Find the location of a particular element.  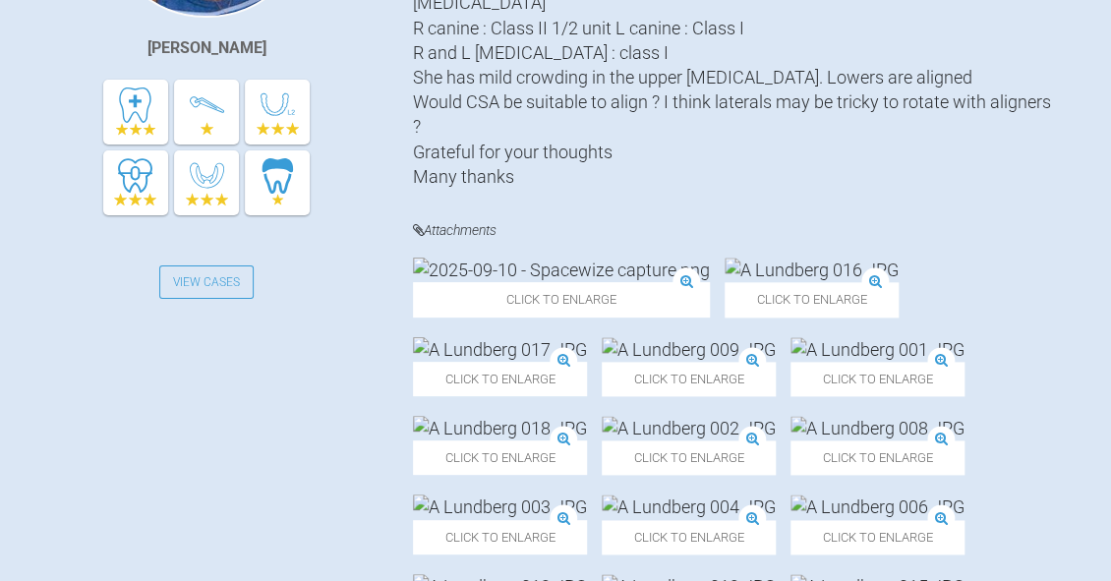

h4: Attachments is located at coordinates (733, 230).